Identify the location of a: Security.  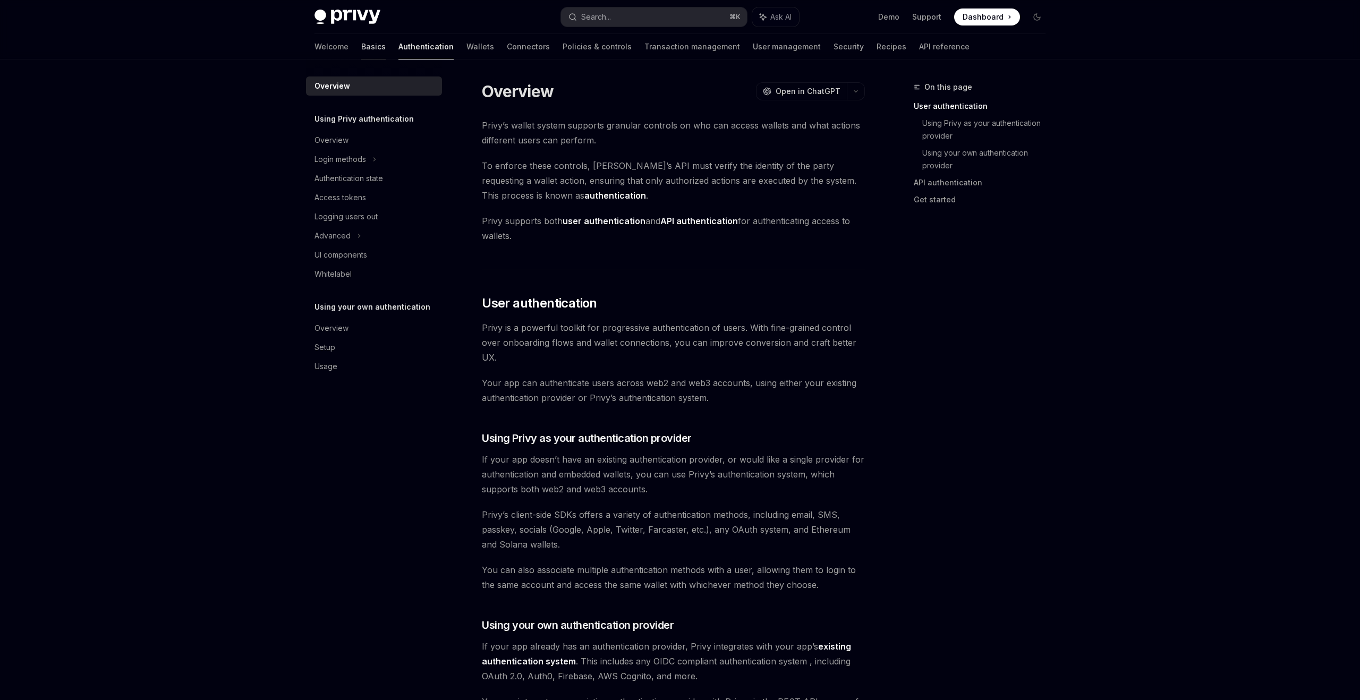
(848, 47).